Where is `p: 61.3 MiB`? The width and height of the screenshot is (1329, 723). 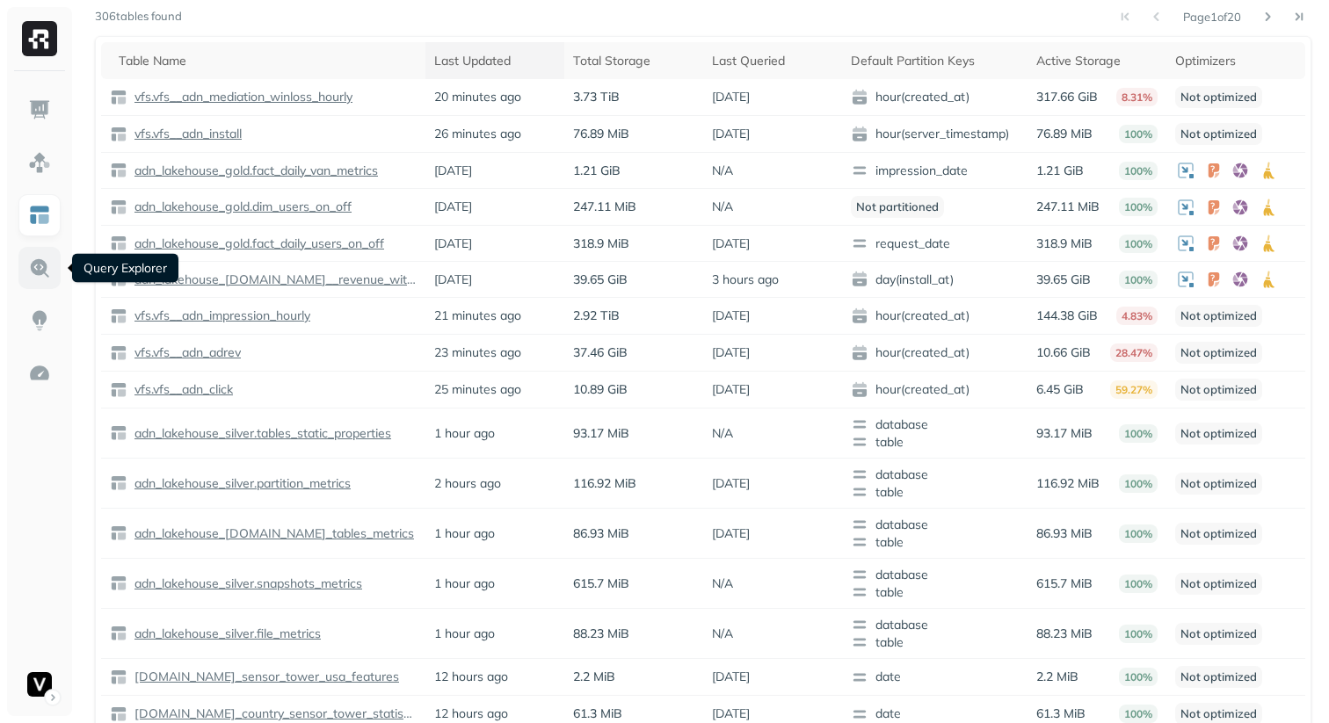
p: 61.3 MiB is located at coordinates (1061, 714).